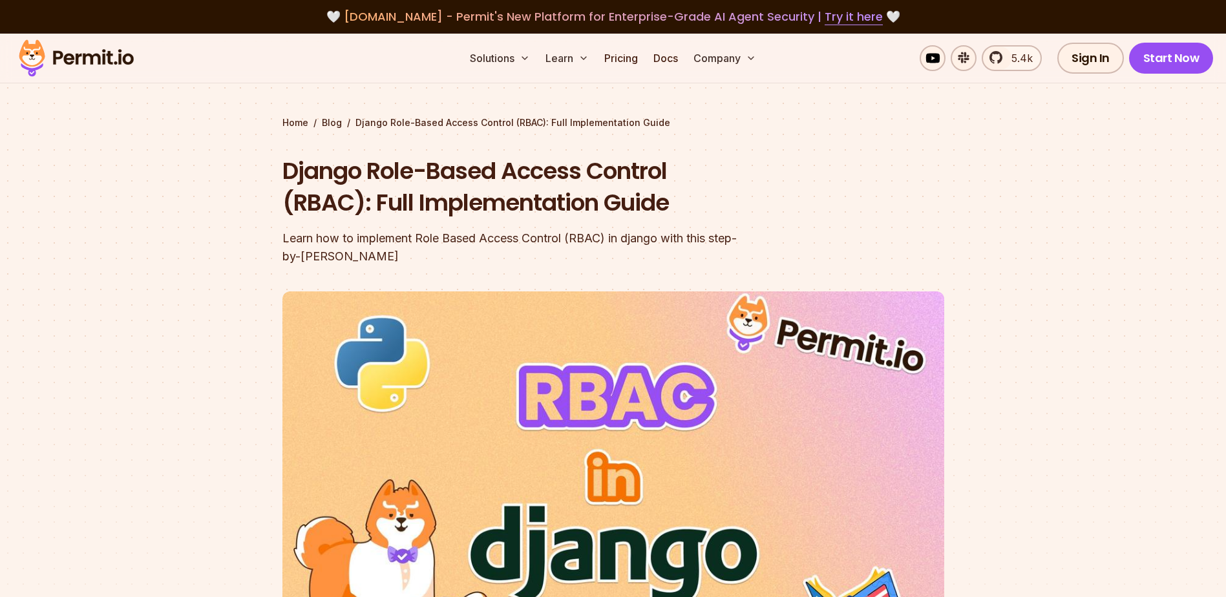  I want to click on a: Start Now, so click(1171, 58).